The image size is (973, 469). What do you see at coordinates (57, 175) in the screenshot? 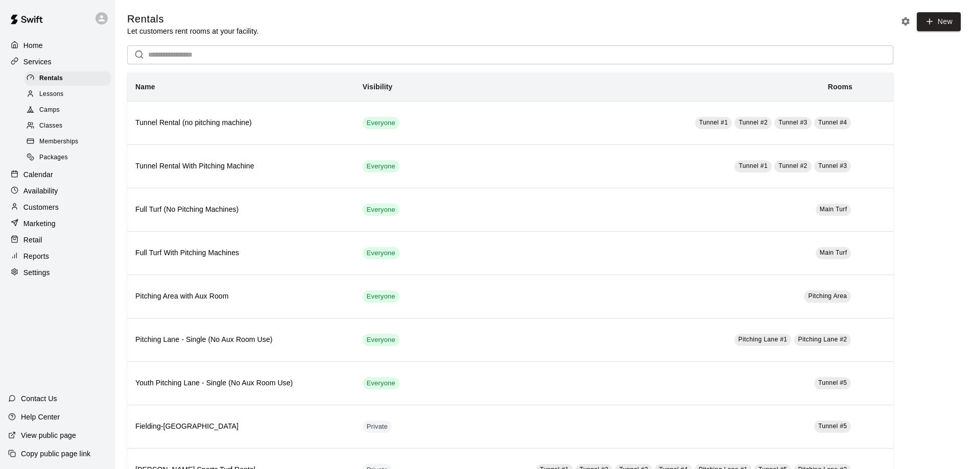
I see `div: Calendar` at bounding box center [57, 175].